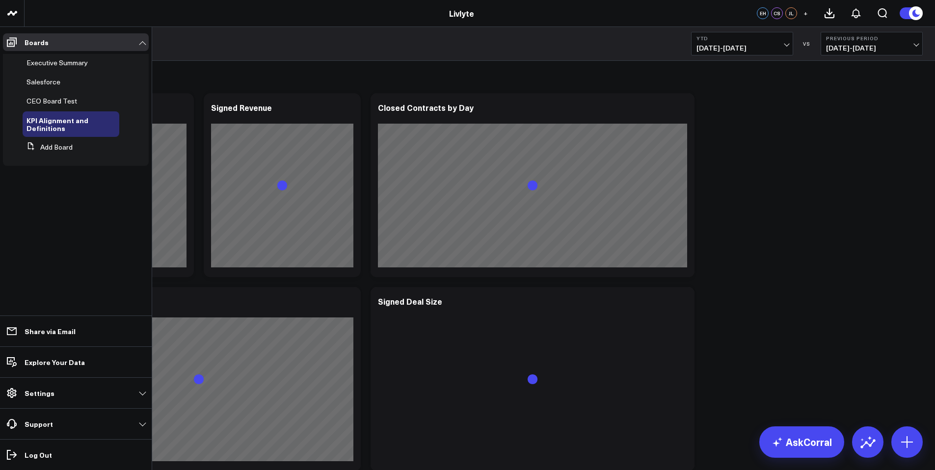 The image size is (935, 470). What do you see at coordinates (742, 38) in the screenshot?
I see `b: YTD` at bounding box center [742, 38].